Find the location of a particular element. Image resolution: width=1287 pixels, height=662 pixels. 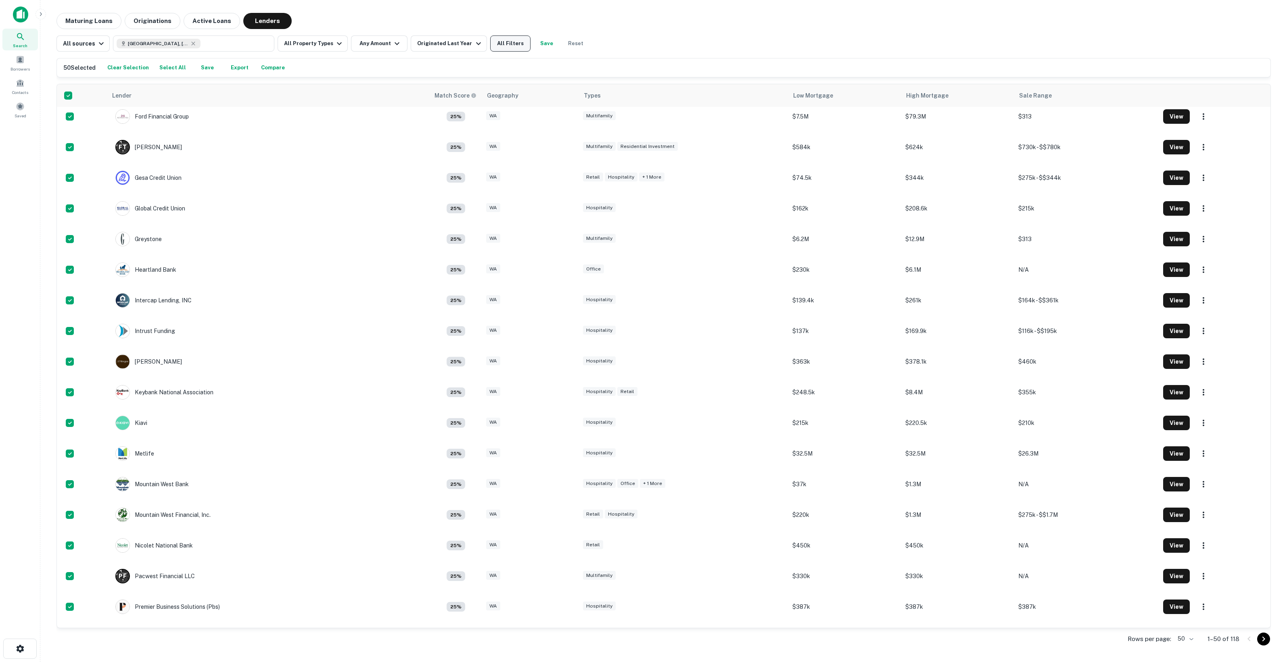

button: All sources is located at coordinates (83, 44).